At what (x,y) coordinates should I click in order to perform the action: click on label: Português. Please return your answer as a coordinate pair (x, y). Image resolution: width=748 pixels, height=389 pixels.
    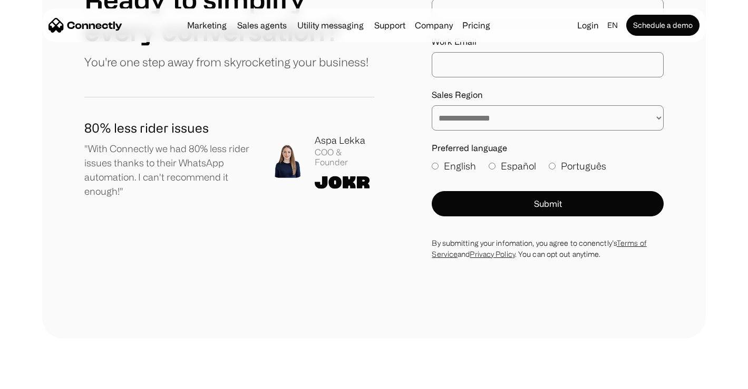
    Looking at the image, I should click on (577, 166).